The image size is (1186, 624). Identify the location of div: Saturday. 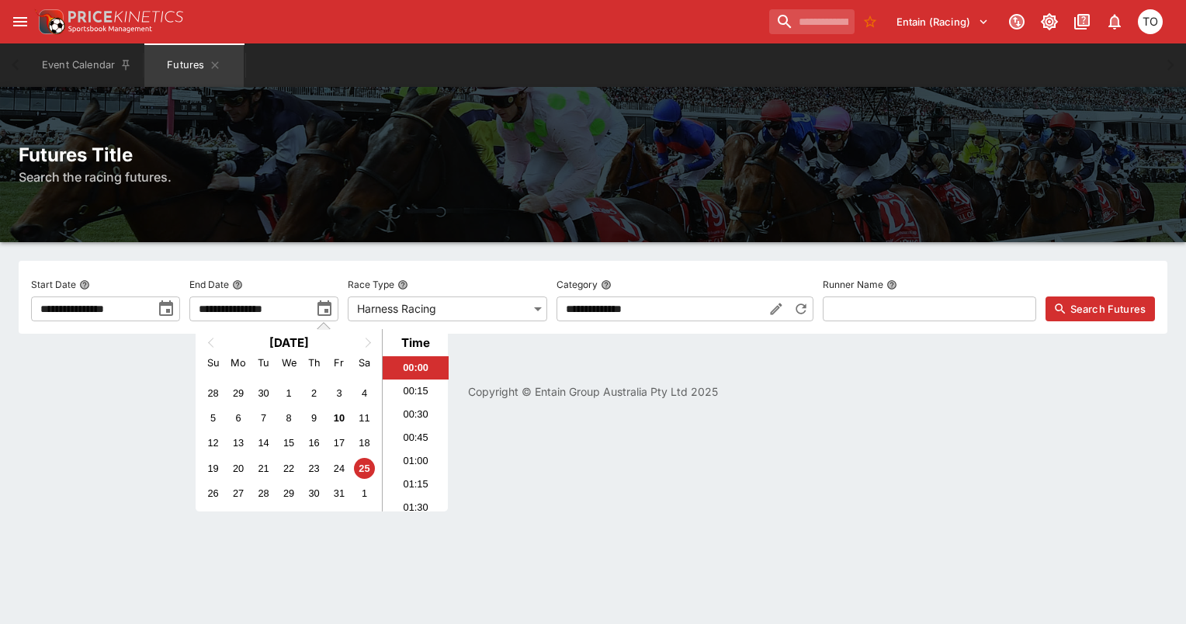
(364, 363).